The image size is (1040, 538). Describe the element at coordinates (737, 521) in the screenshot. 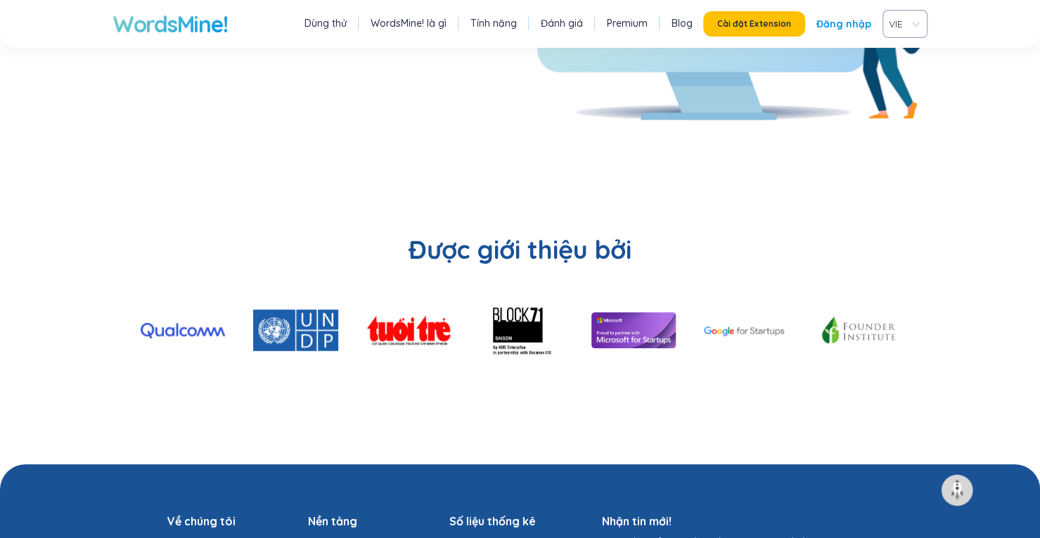

I see `h4: Nhận tin mới!` at that location.